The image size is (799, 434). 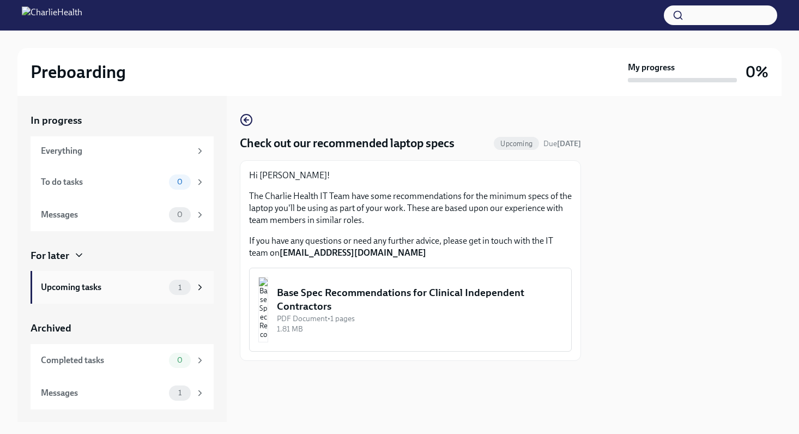 I want to click on span: Upcoming, so click(x=516, y=143).